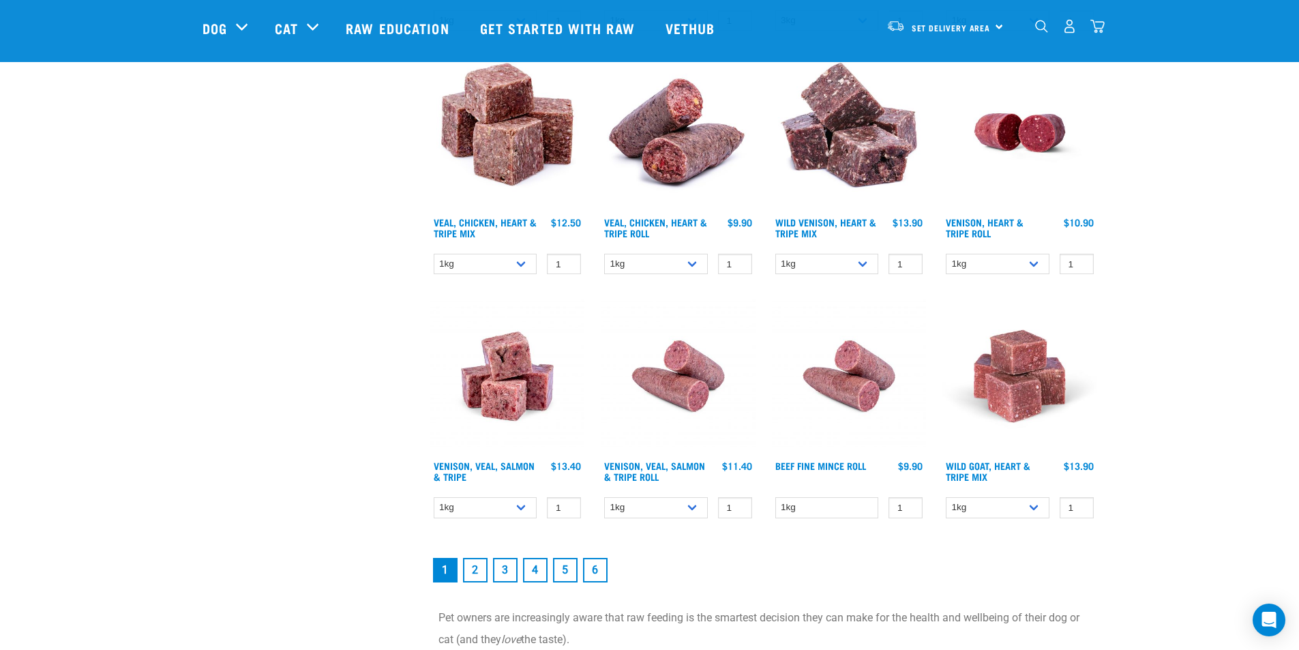 Image resolution: width=1299 pixels, height=650 pixels. Describe the element at coordinates (286, 28) in the screenshot. I see `a: Cat` at that location.